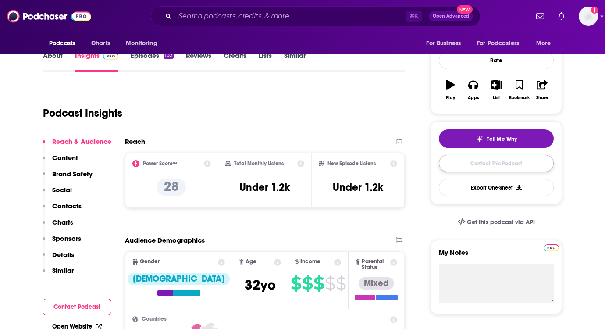 The image size is (605, 329). I want to click on button: tell me why sparkleTell Me Why, so click(496, 138).